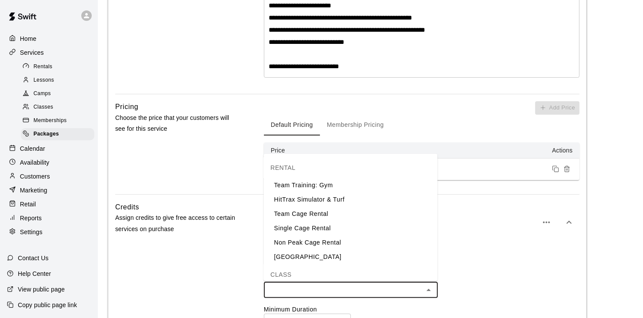 Image resolution: width=643 pixels, height=318 pixels. Describe the element at coordinates (351, 214) in the screenshot. I see `li: Team Cage Rental` at that location.